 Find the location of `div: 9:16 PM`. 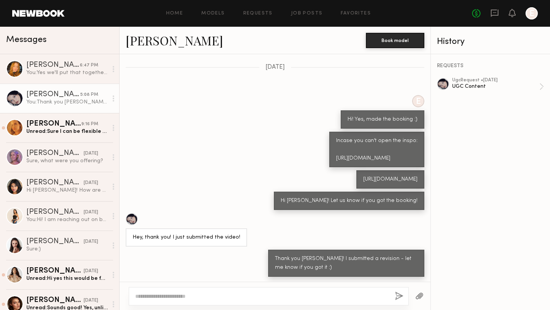

div: 9:16 PM is located at coordinates (90, 124).